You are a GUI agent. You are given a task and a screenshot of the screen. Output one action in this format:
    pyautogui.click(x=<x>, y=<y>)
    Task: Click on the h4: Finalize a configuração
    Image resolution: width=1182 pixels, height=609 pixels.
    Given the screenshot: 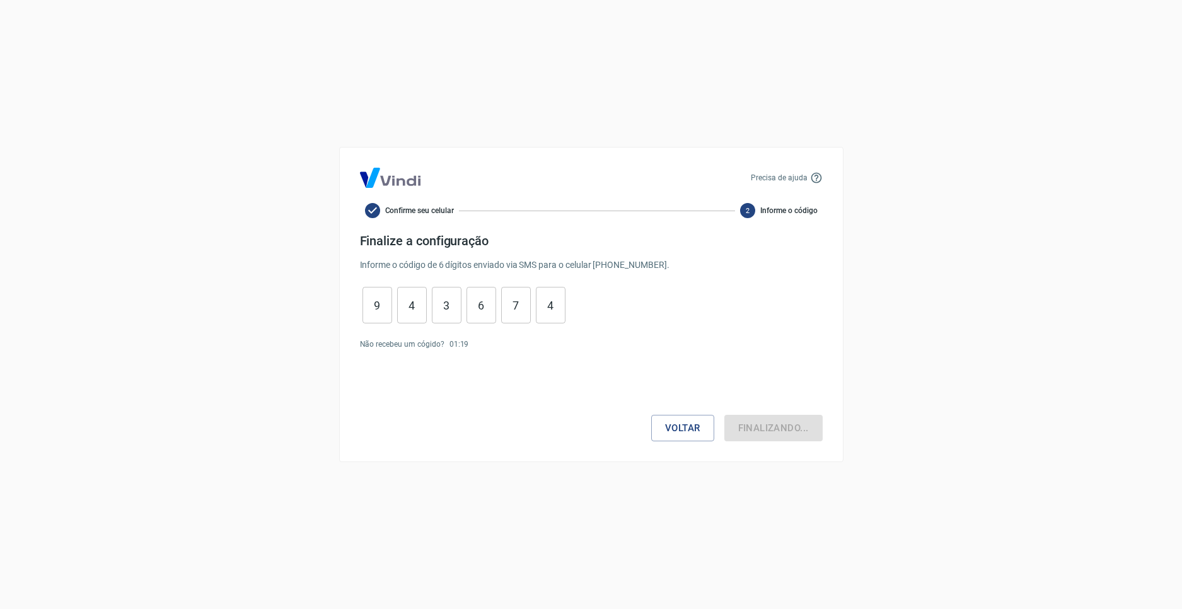 What is the action you would take?
    pyautogui.click(x=591, y=241)
    